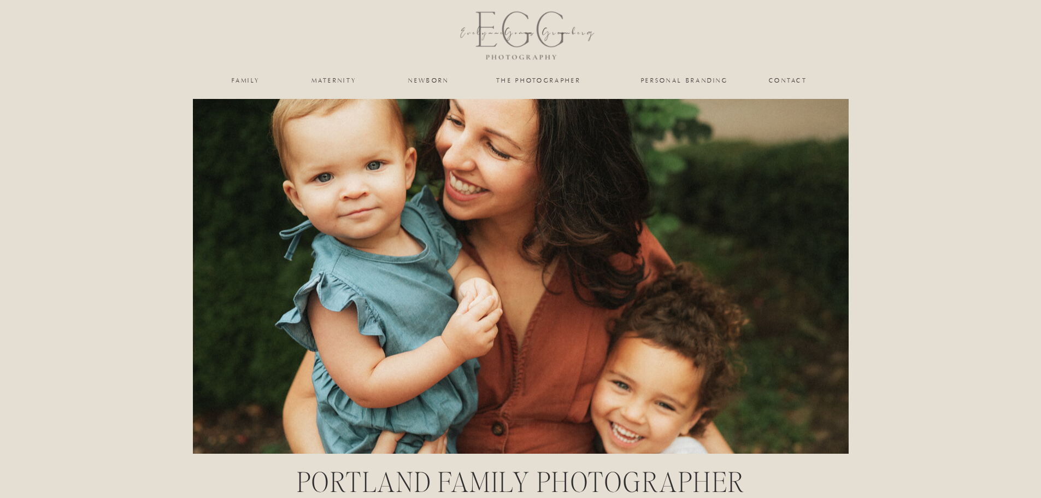  I want to click on nav: newborn, so click(429, 80).